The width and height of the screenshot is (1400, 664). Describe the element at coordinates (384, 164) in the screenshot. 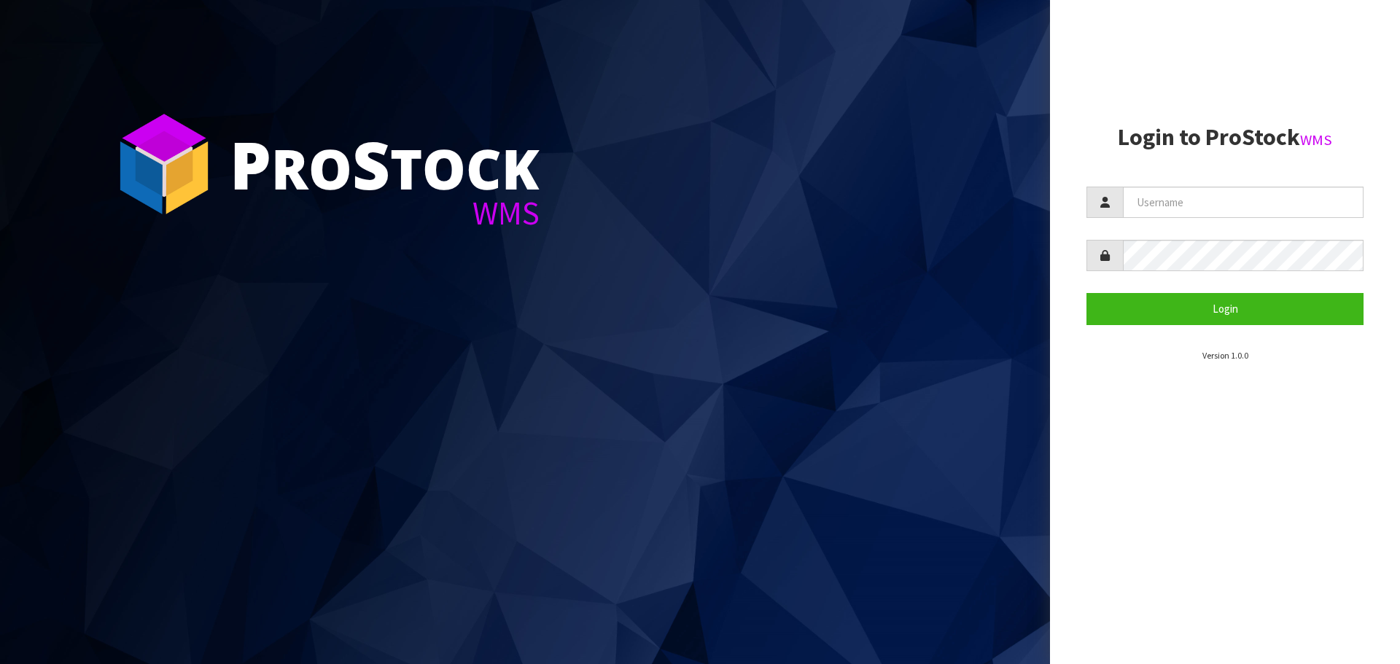

I see `div: ro tock` at that location.